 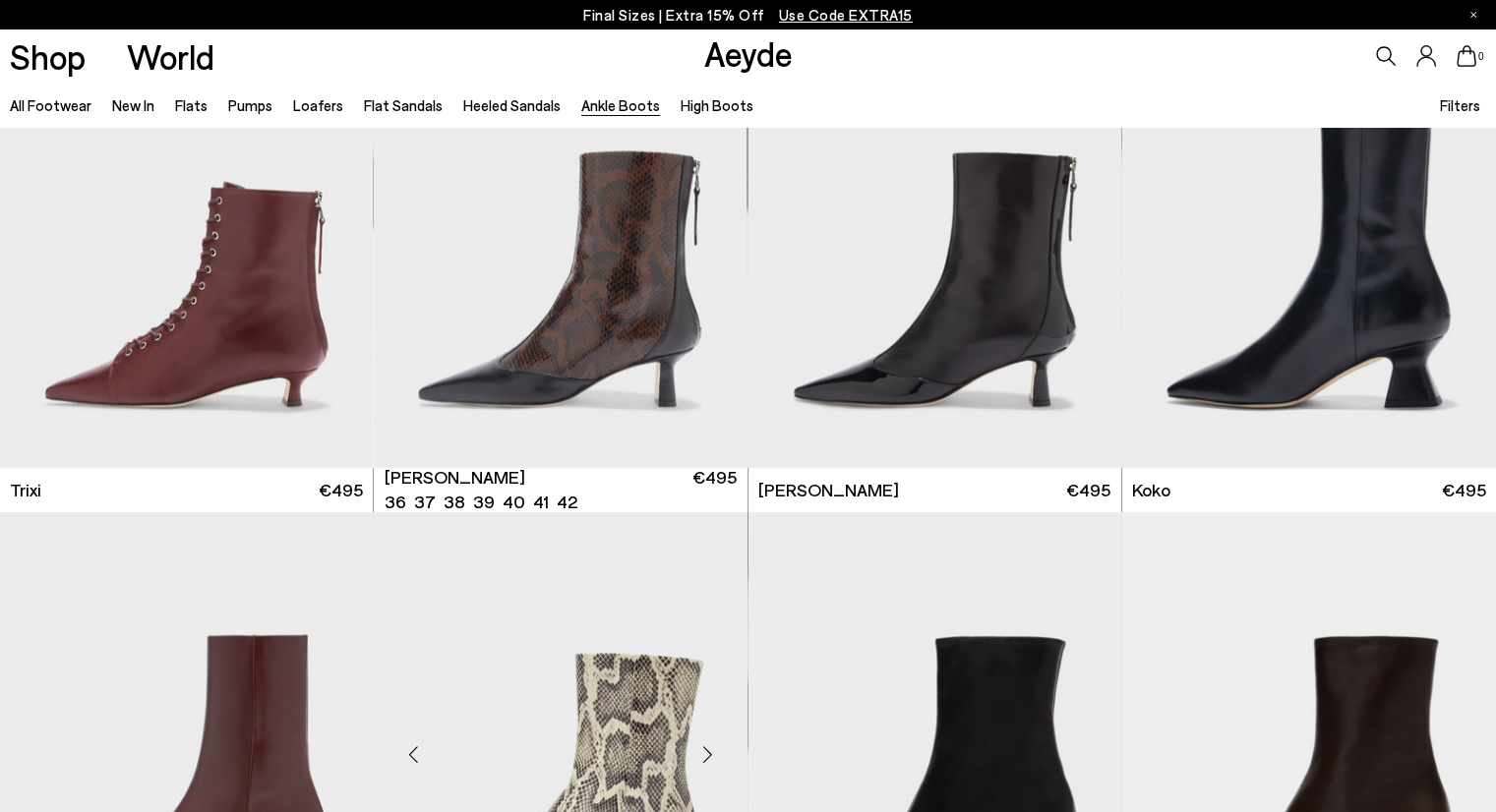 What do you see at coordinates (717, 106) in the screenshot?
I see `a: High Boots` at bounding box center [717, 106].